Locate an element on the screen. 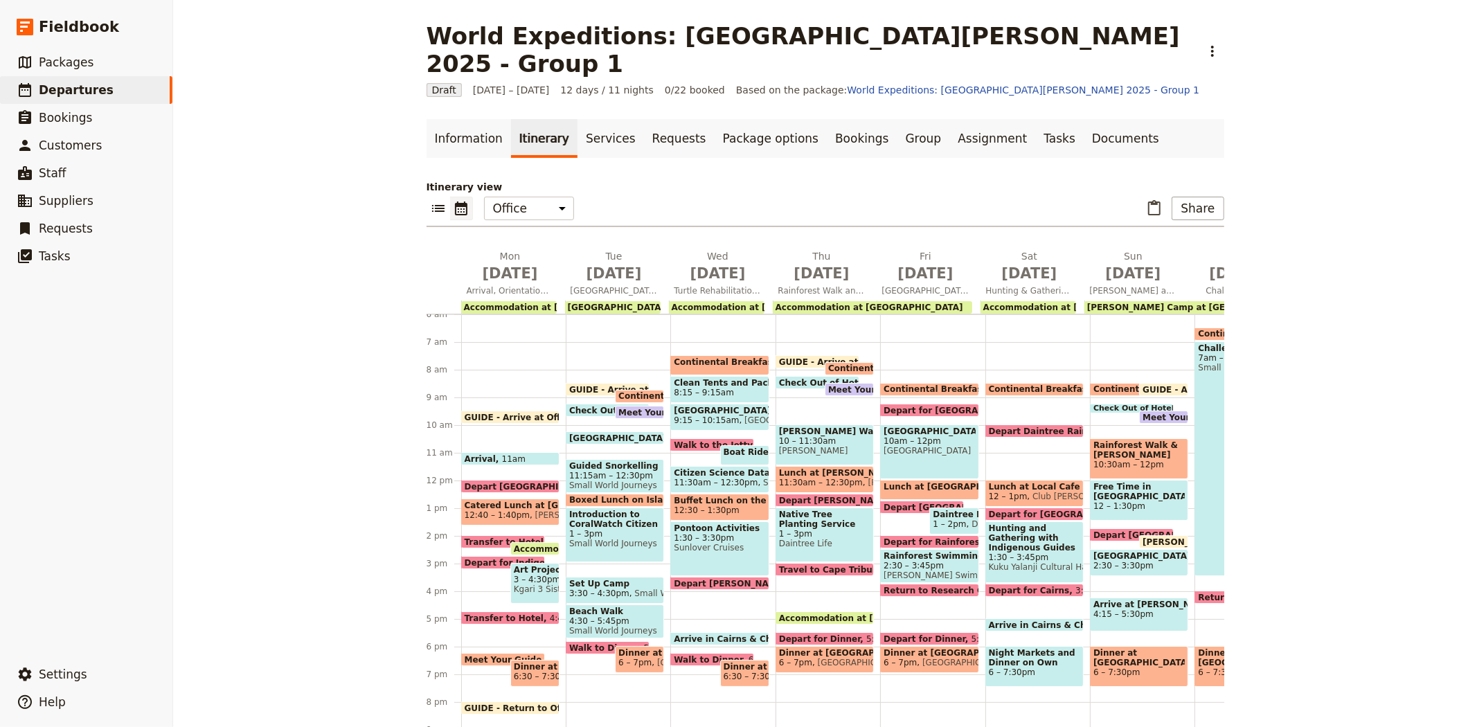 The width and height of the screenshot is (1477, 727). div: Beach Walk4:30 – 5:45pmSmall World Journeys is located at coordinates (615, 621).